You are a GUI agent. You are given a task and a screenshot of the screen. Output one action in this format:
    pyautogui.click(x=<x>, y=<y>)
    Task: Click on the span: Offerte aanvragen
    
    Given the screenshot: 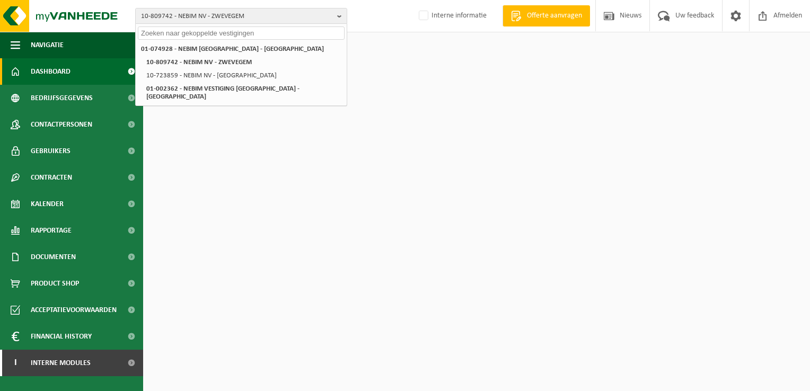 What is the action you would take?
    pyautogui.click(x=554, y=16)
    